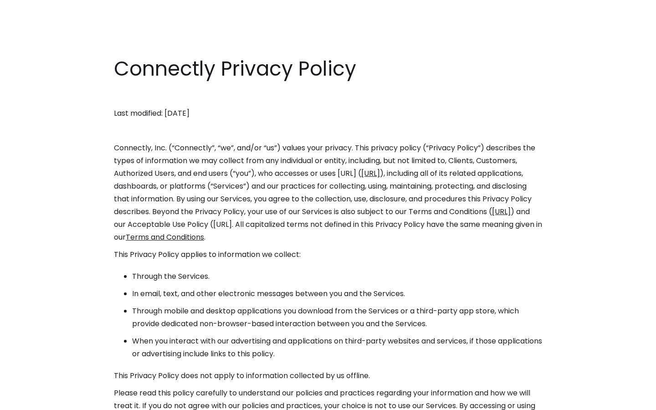 The width and height of the screenshot is (656, 410). I want to click on aside: Language selected: English, so click(32, 400).